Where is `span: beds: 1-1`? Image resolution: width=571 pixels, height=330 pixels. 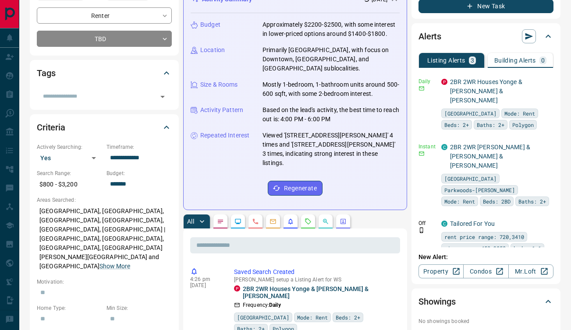
span: beds: 1-1 is located at coordinates (527, 248).